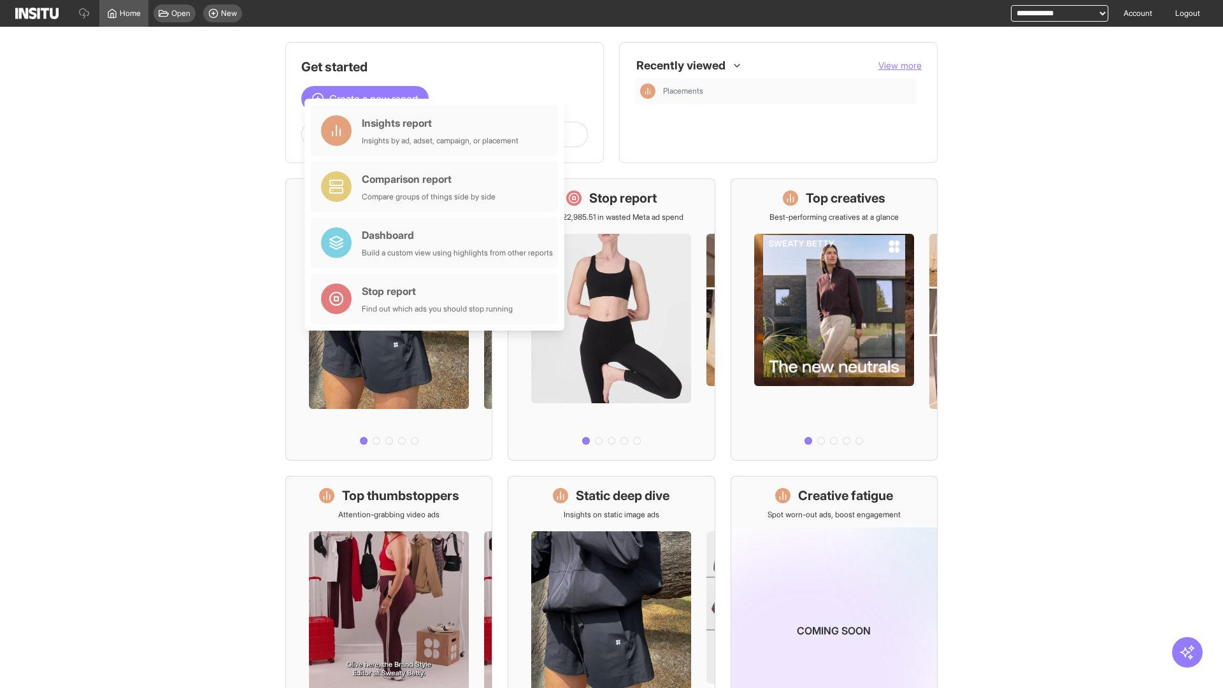  Describe the element at coordinates (437, 291) in the screenshot. I see `div: Stop report` at that location.